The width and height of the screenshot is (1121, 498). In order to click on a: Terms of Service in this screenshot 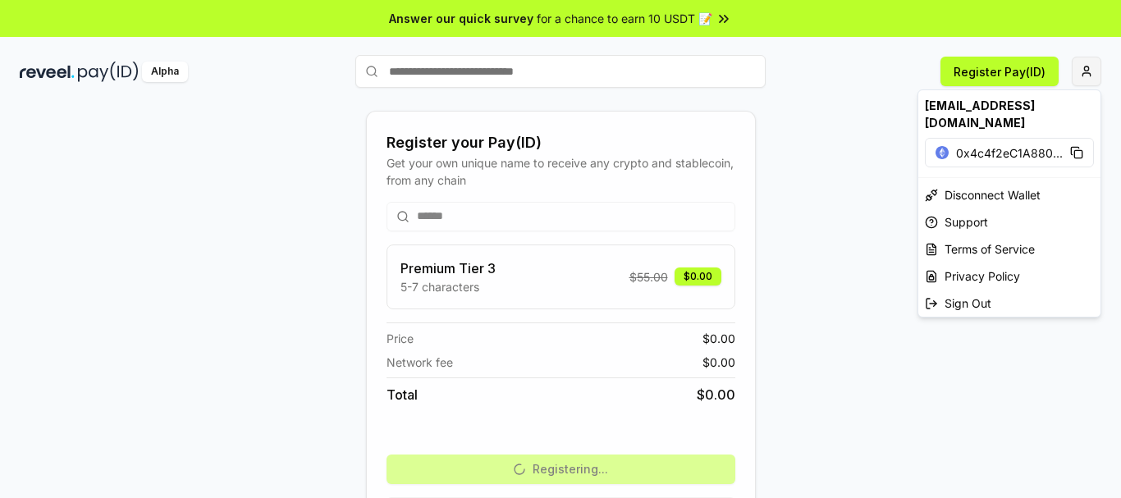, I will do `click(1009, 249)`.